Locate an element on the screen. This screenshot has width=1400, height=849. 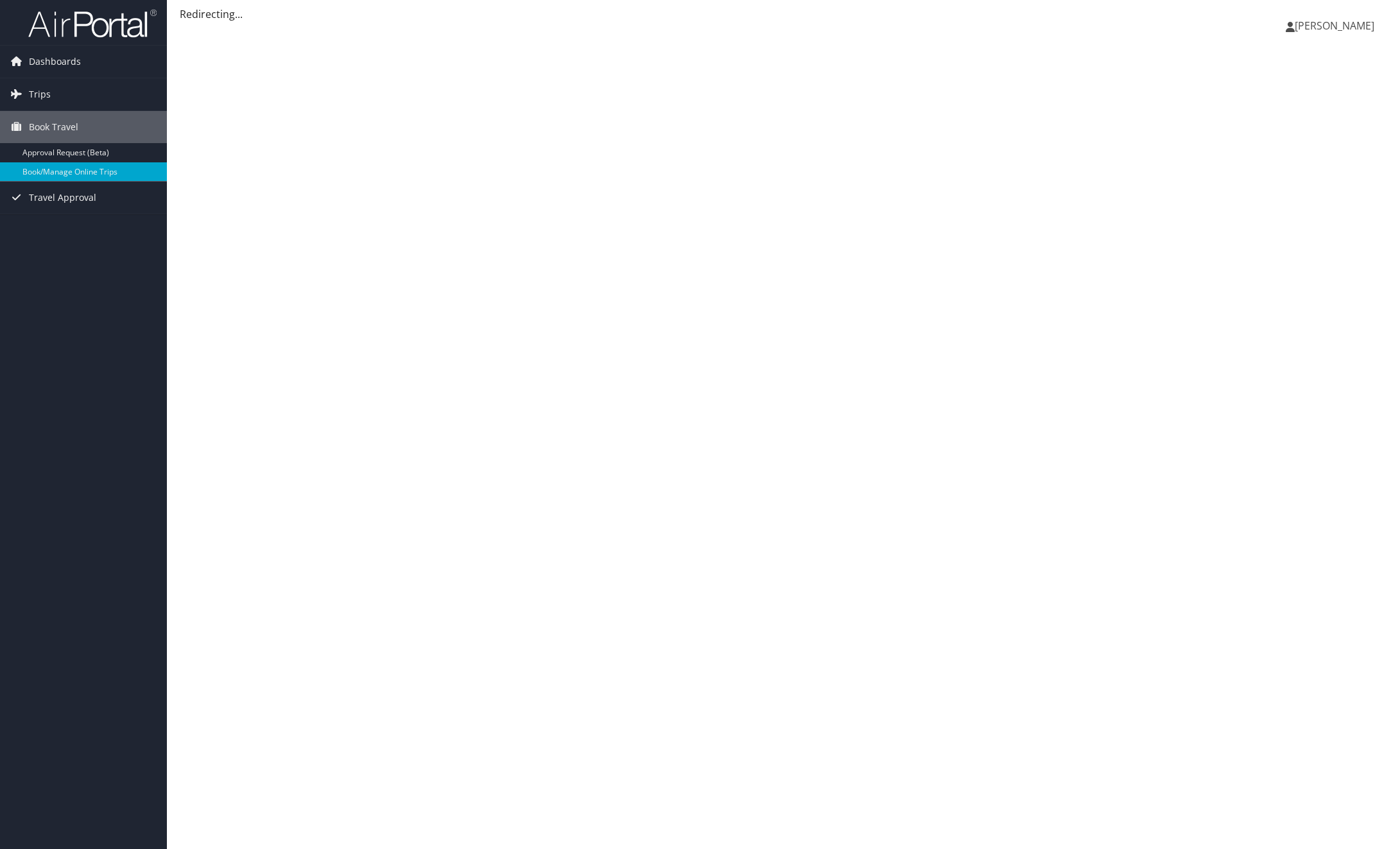
span: Book Travel is located at coordinates (54, 127).